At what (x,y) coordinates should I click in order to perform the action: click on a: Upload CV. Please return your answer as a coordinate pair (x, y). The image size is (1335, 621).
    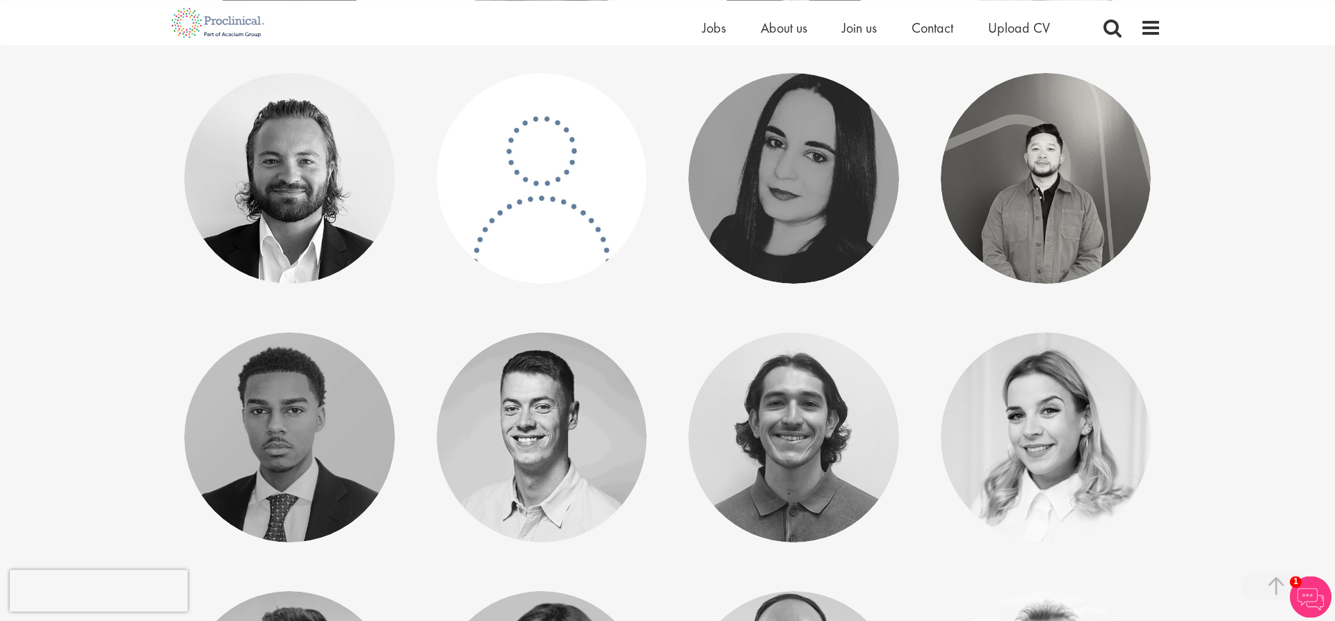
    Looking at the image, I should click on (1018, 28).